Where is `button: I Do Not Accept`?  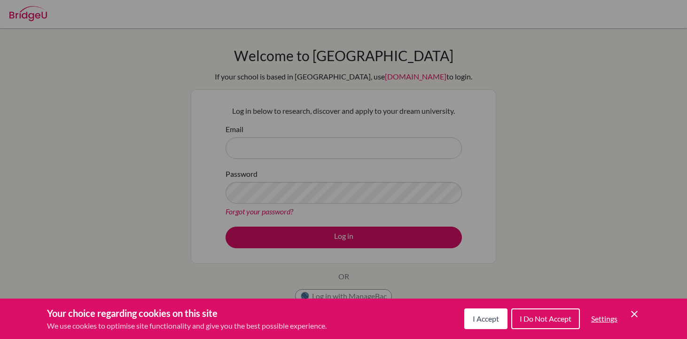
button: I Do Not Accept is located at coordinates (545, 318).